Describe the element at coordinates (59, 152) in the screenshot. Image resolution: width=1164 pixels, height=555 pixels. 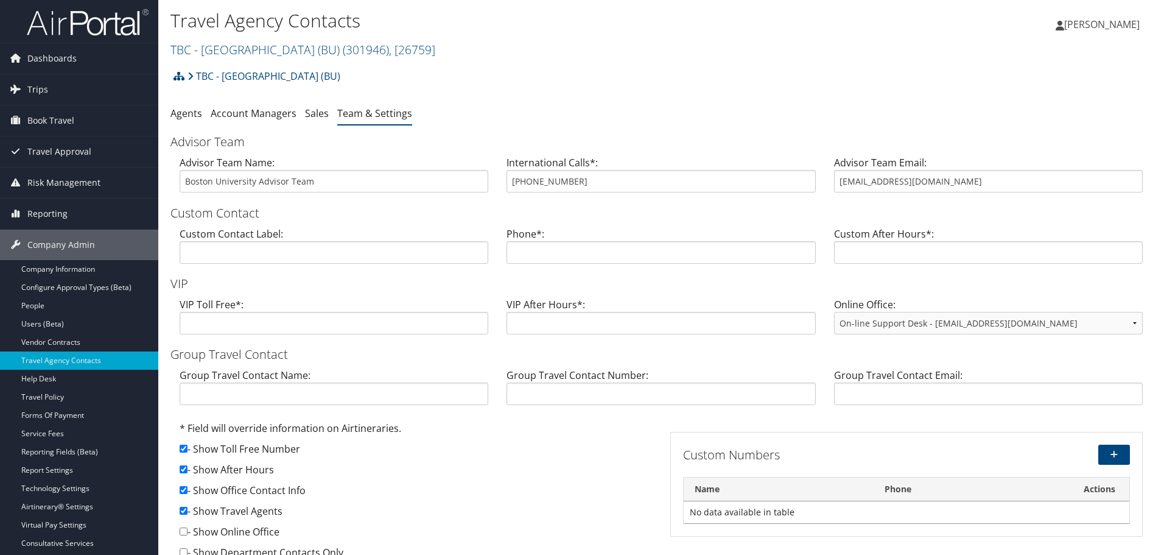
I see `span: Travel Approval` at that location.